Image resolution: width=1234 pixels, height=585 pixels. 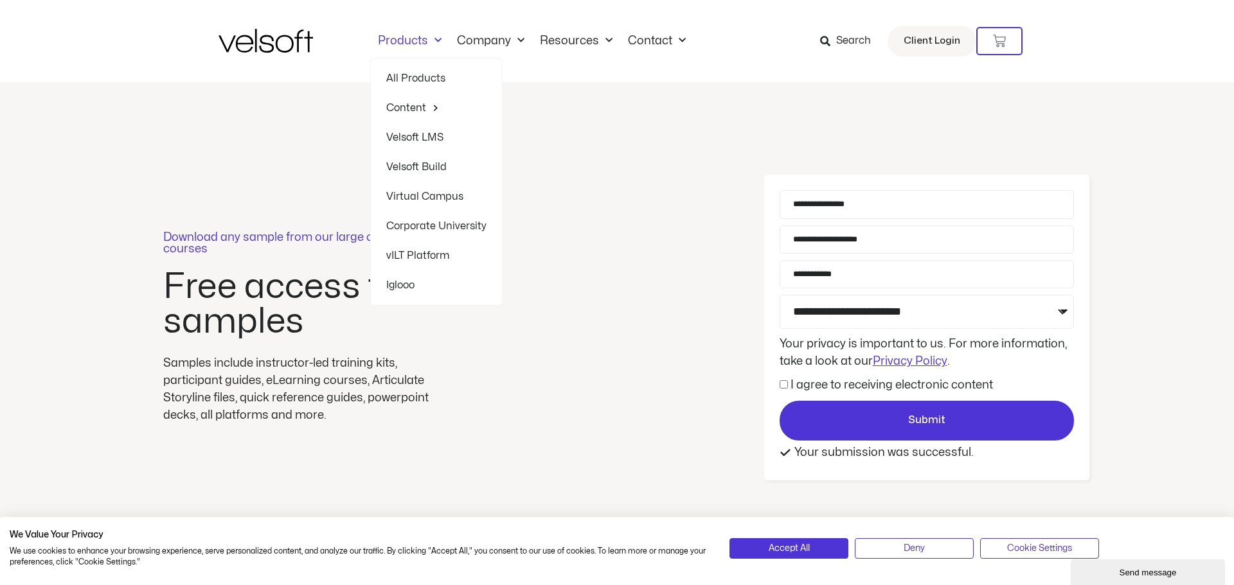 I want to click on button: Accept all cookies, so click(x=789, y=549).